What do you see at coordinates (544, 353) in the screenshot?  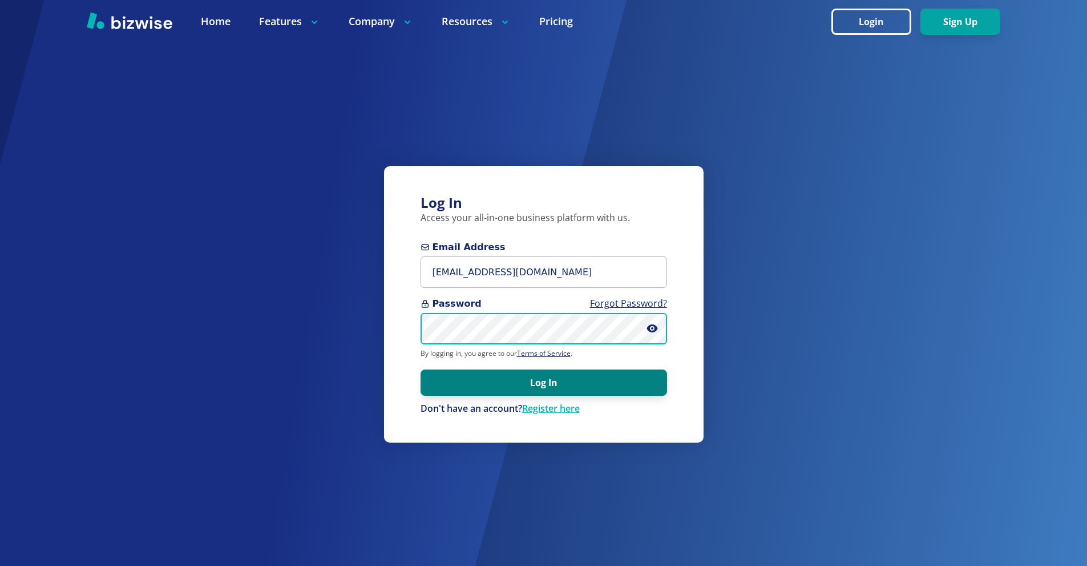 I see `a: Terms of Service` at bounding box center [544, 353].